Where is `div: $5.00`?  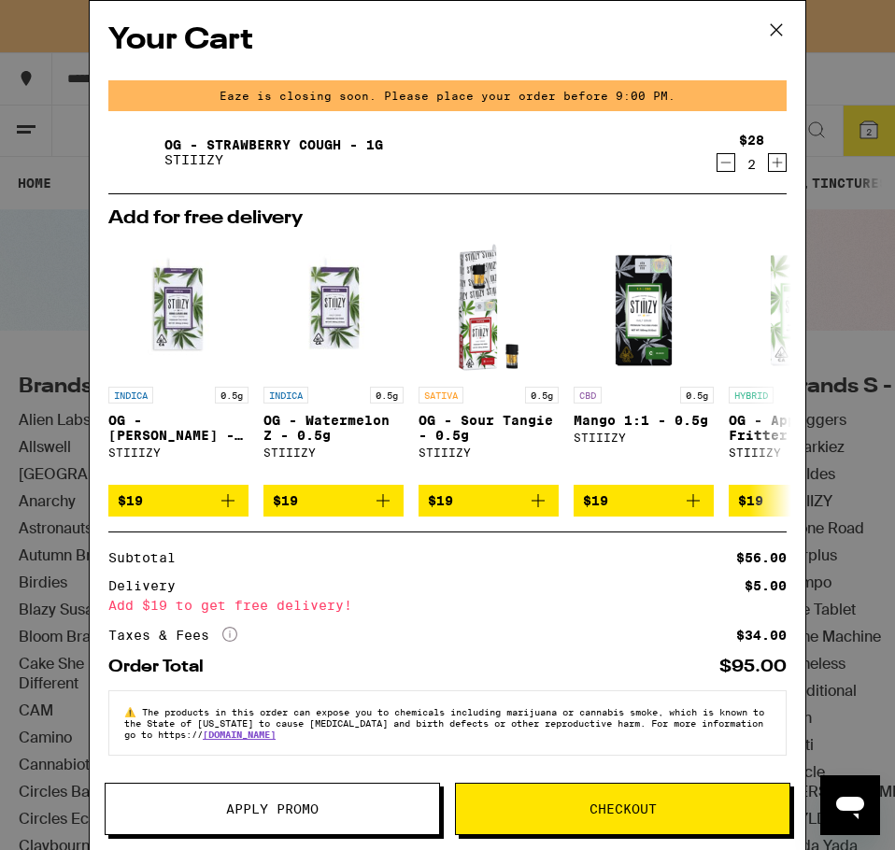
div: $5.00 is located at coordinates (765, 586).